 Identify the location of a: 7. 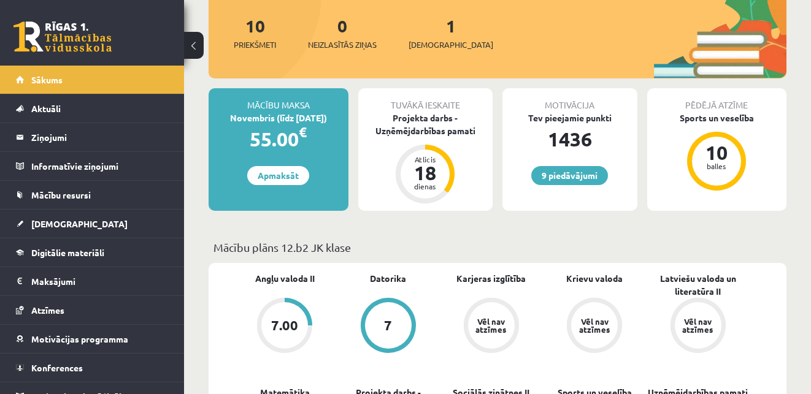
(387, 327).